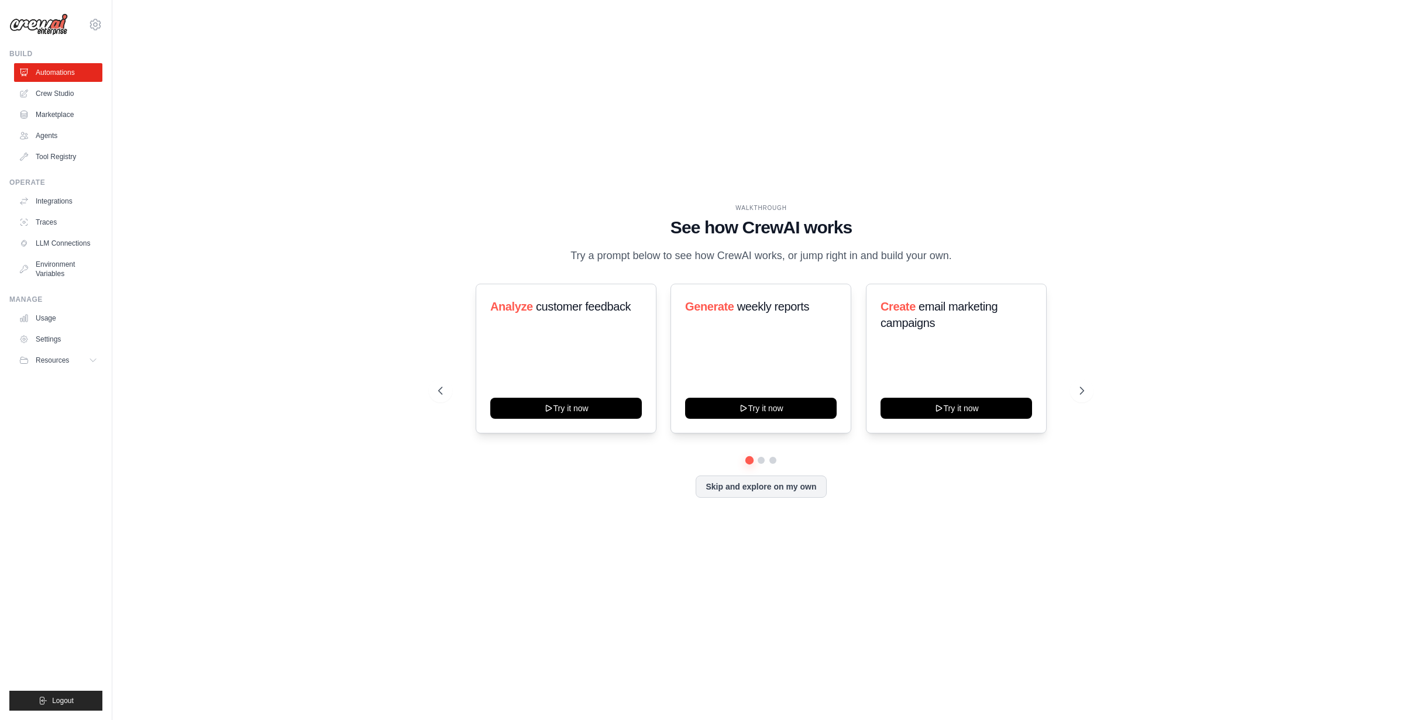  What do you see at coordinates (939, 315) in the screenshot?
I see `span: email marketing campaigns` at bounding box center [939, 315].